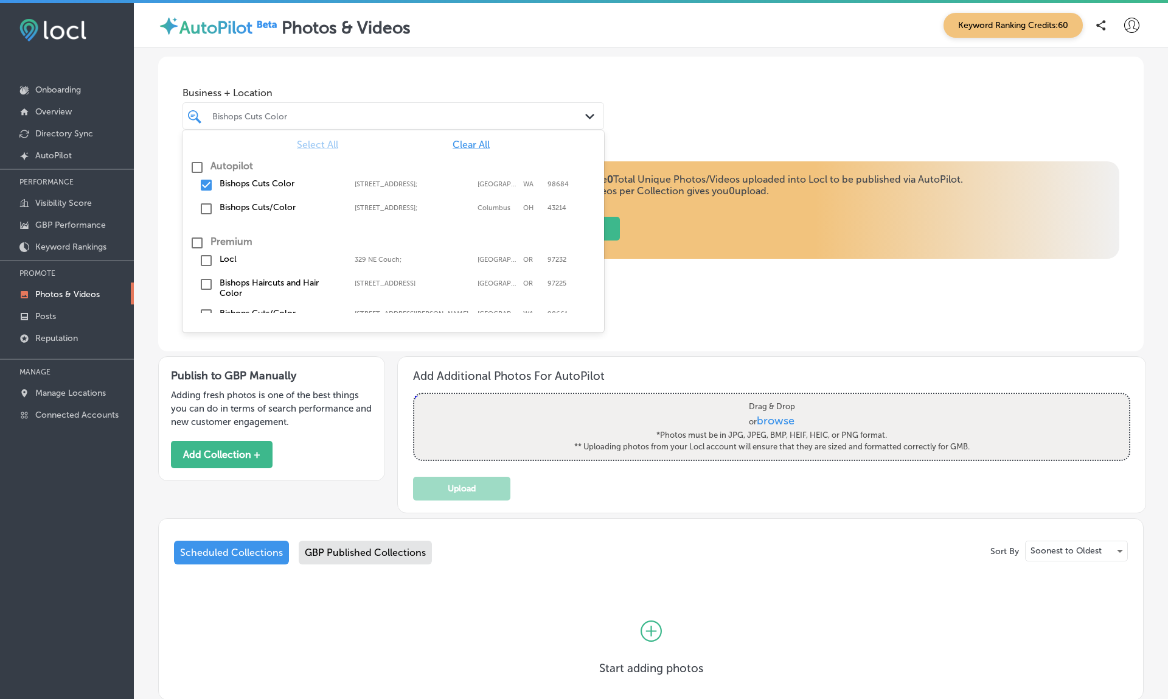 This screenshot has height=699, width=1168. I want to click on label: Bishops Haircuts and Hair Color, so click(281, 288).